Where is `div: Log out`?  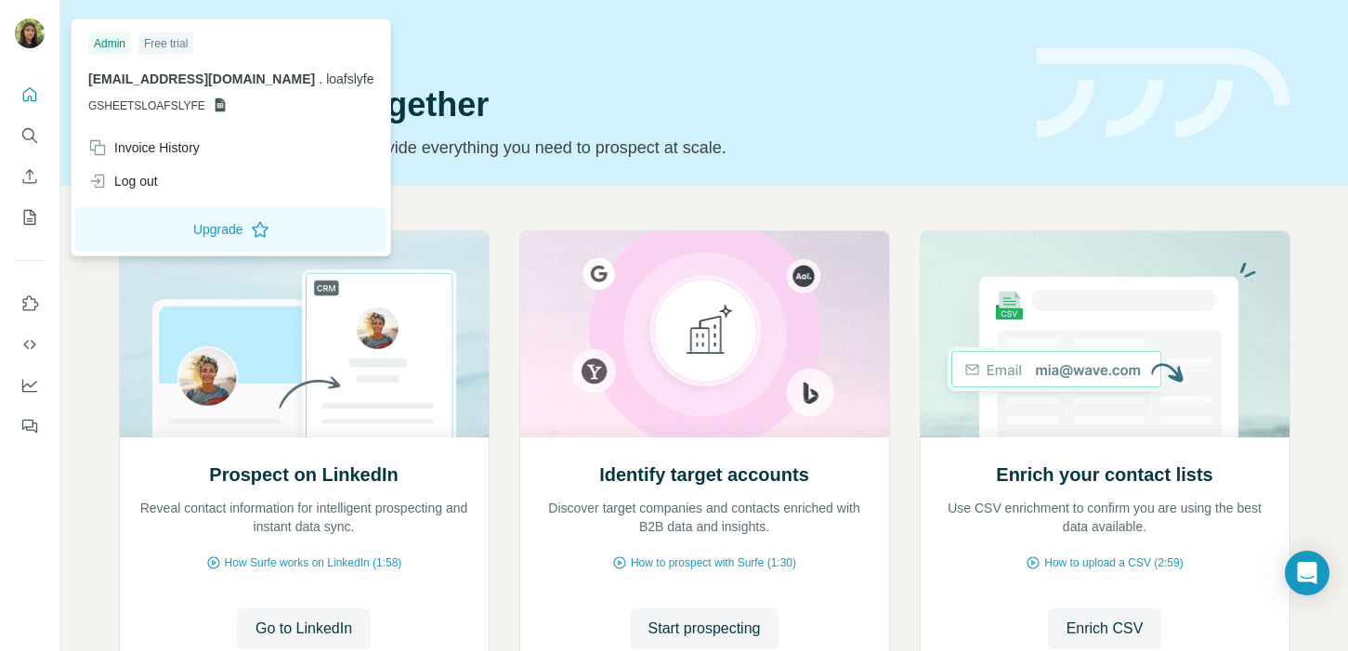
div: Log out is located at coordinates (123, 181).